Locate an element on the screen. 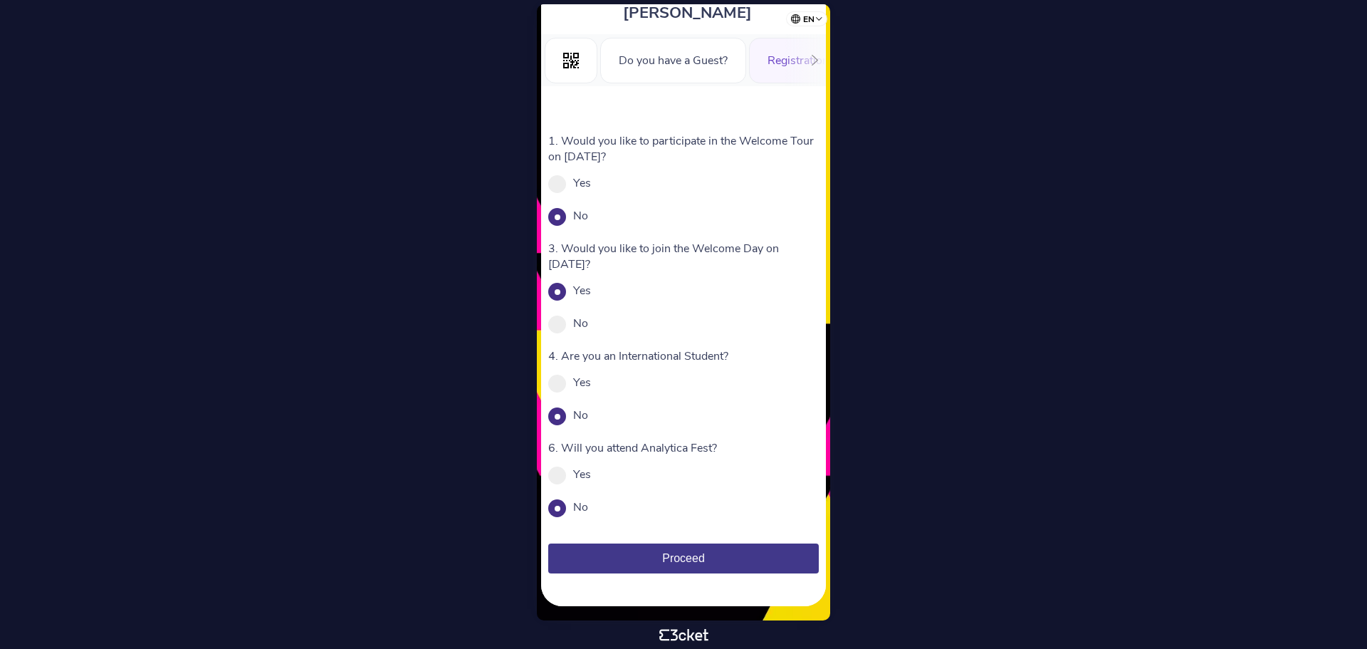  a: Do you have a Guest? is located at coordinates (673, 59).